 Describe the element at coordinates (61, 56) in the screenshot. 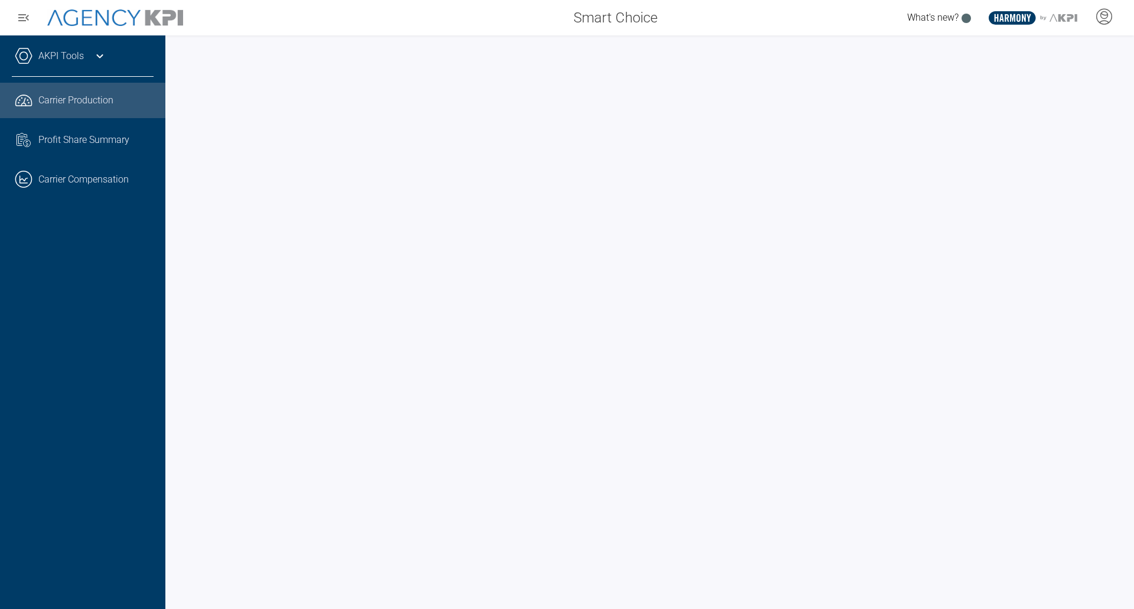

I see `a: AKPI Tools` at that location.